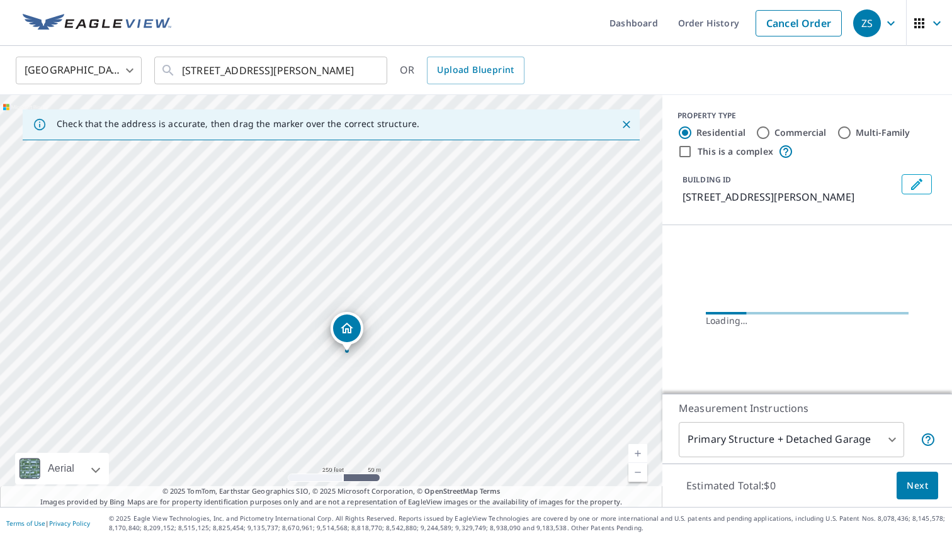 The image size is (952, 539). I want to click on a: Terms of Use, so click(26, 524).